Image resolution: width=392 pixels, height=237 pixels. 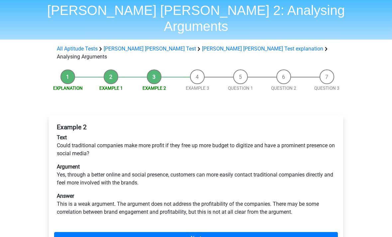 What do you see at coordinates (196, 175) in the screenshot?
I see `p: Yes, through a better online and social presence, customers can more easily contact traditional c...` at bounding box center [196, 175].